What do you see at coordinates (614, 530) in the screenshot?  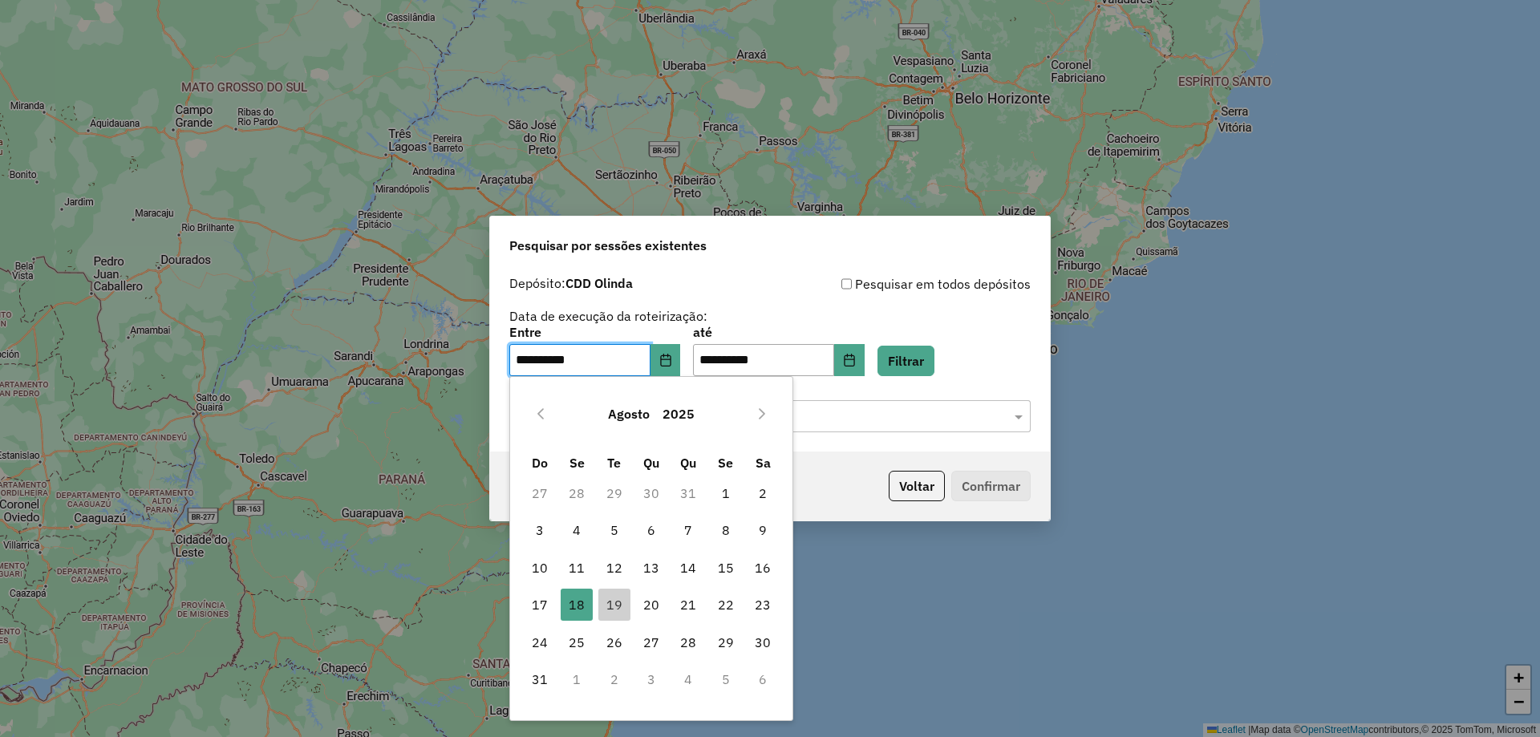 I see `span: 5` at bounding box center [614, 530].